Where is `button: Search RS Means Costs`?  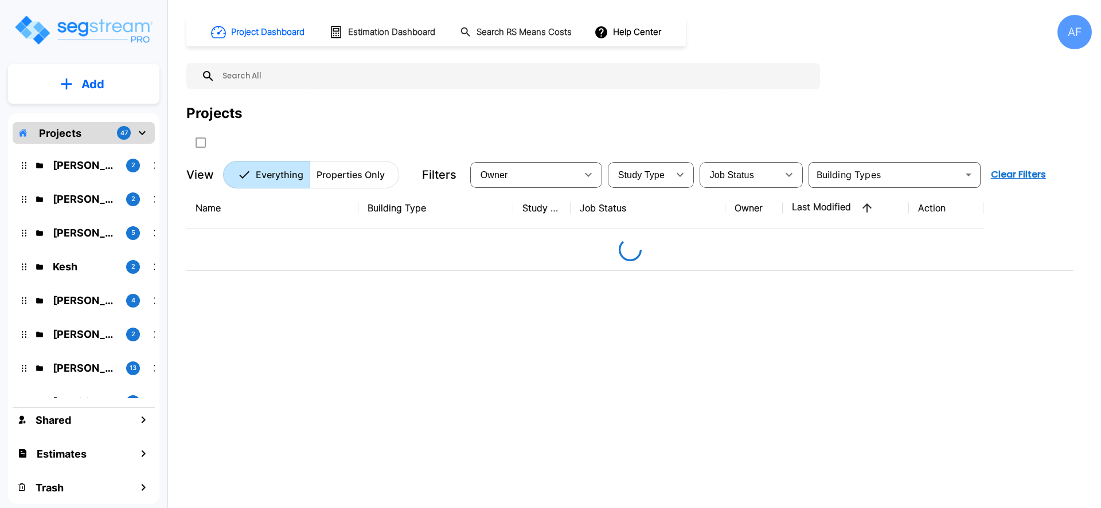
button: Search RS Means Costs is located at coordinates (516, 32).